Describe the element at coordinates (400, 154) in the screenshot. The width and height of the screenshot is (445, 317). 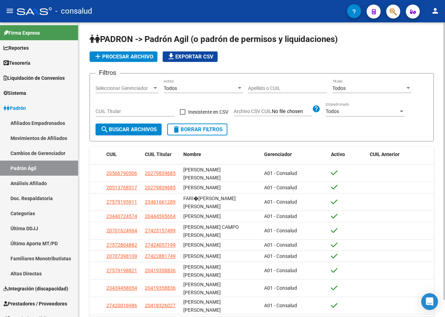
I see `datatable-header-cell: CUIL Anterior` at that location.